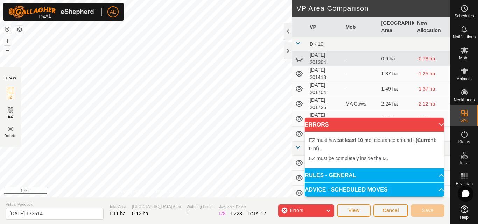 This screenshot has height=224, width=478. I want to click on button: Map Layers, so click(20, 30).